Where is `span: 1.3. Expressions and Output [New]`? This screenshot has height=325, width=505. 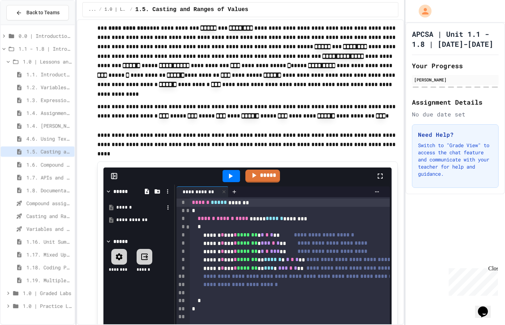
span: 1.3. Expressions and Output [New] is located at coordinates (49, 100).